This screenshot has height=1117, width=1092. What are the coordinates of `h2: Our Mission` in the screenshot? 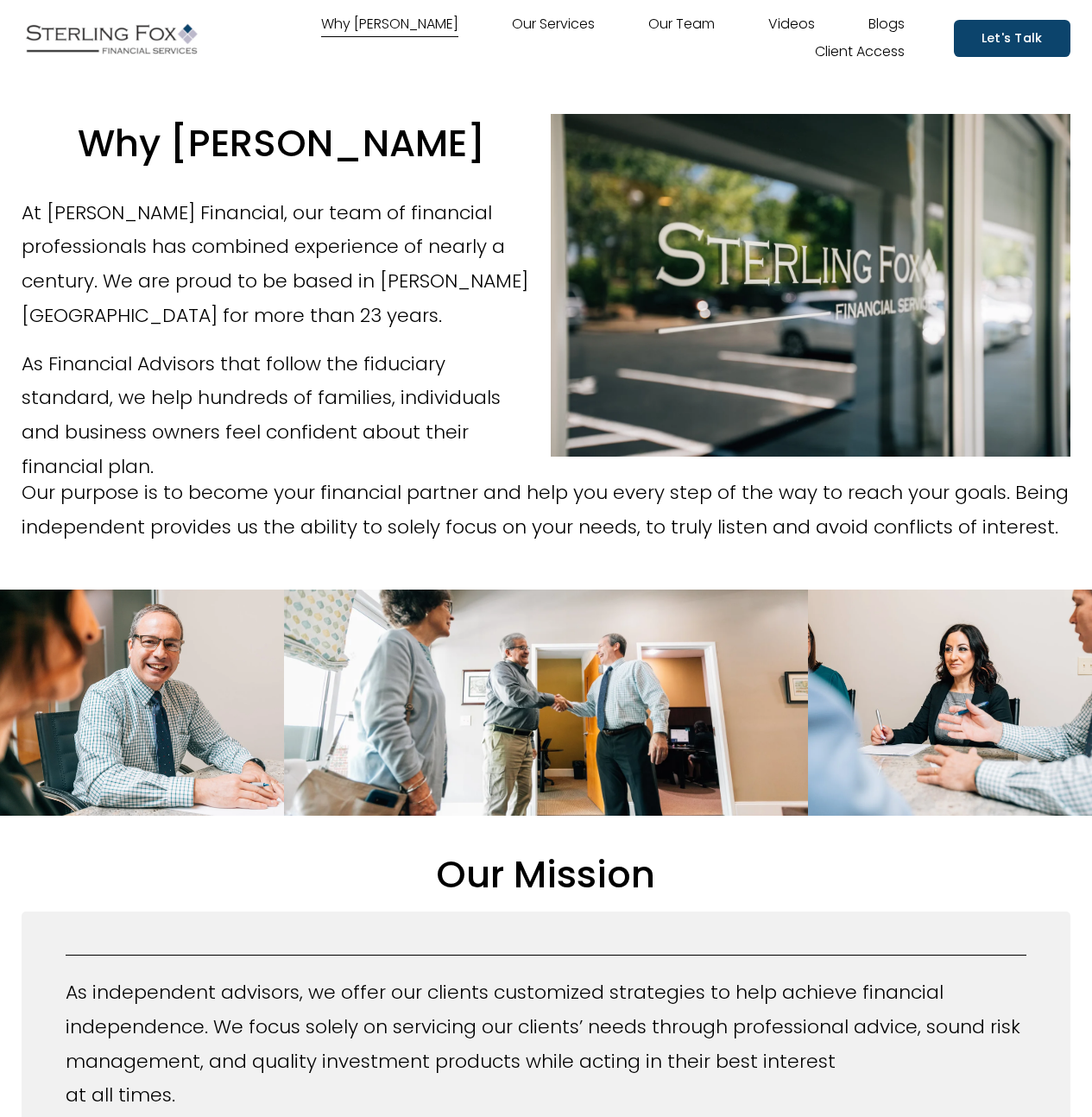 It's located at (546, 874).